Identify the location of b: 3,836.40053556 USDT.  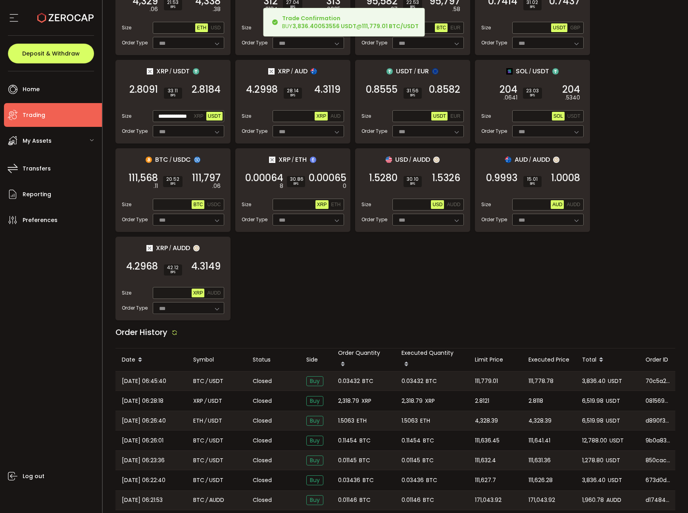
(324, 26).